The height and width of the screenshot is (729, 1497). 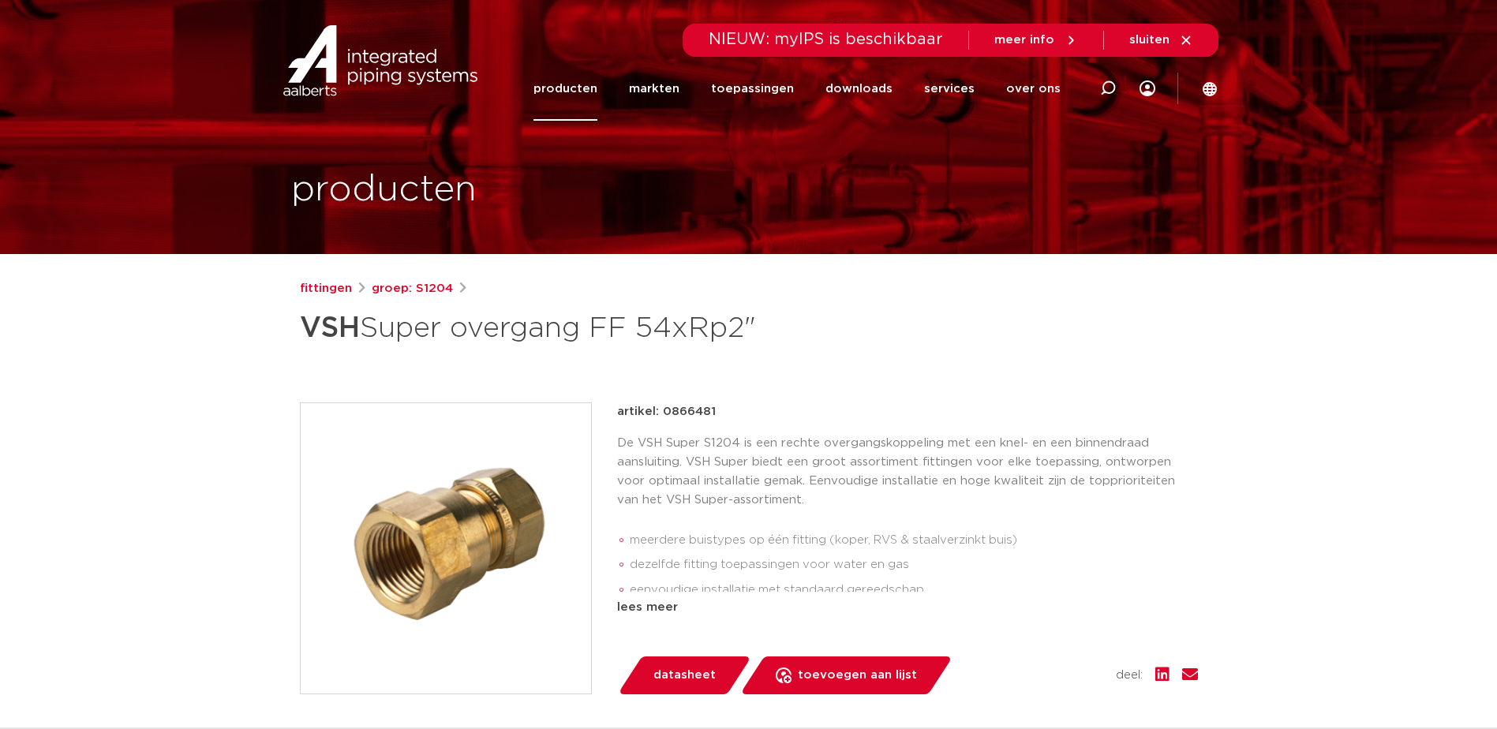 What do you see at coordinates (684, 675) in the screenshot?
I see `a: datasheet` at bounding box center [684, 675].